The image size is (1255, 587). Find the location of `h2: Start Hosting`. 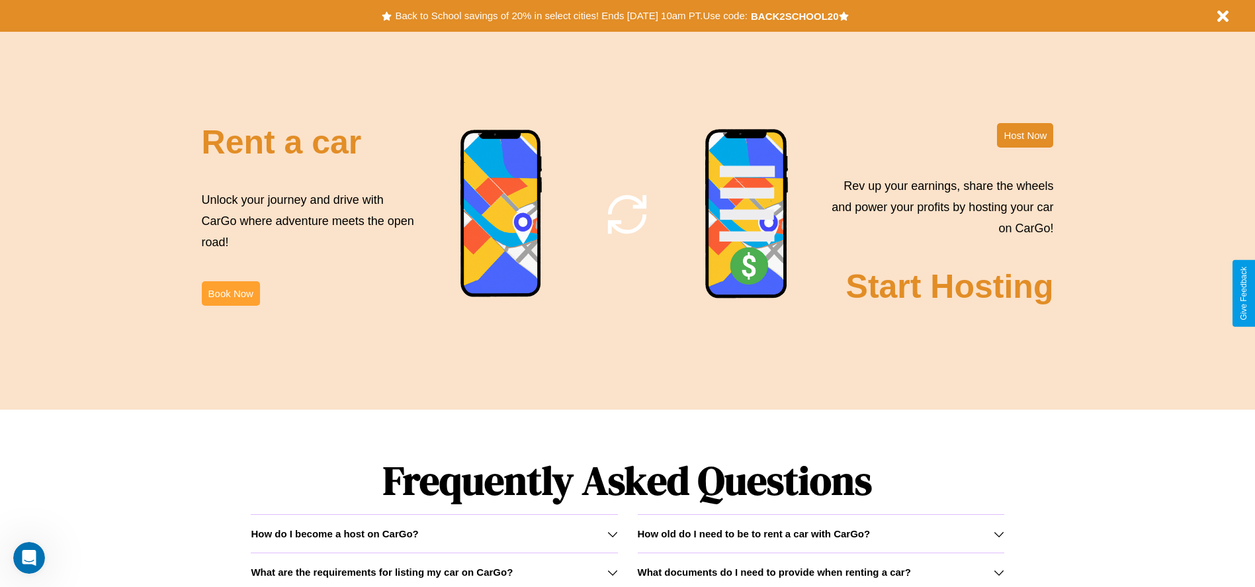

h2: Start Hosting is located at coordinates (950, 286).